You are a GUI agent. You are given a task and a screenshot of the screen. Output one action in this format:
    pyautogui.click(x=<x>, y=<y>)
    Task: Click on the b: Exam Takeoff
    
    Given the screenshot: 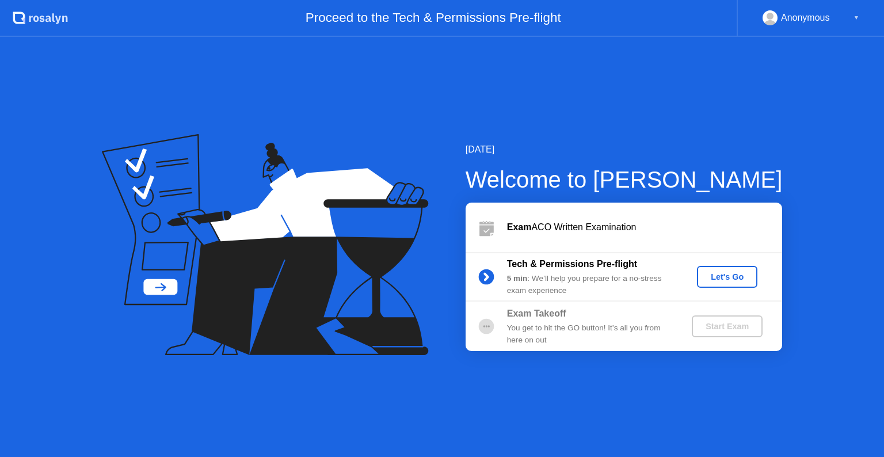 What is the action you would take?
    pyautogui.click(x=536, y=313)
    